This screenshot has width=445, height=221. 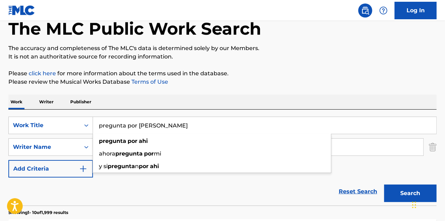 What do you see at coordinates (42, 73) in the screenshot?
I see `a: click here` at bounding box center [42, 73].